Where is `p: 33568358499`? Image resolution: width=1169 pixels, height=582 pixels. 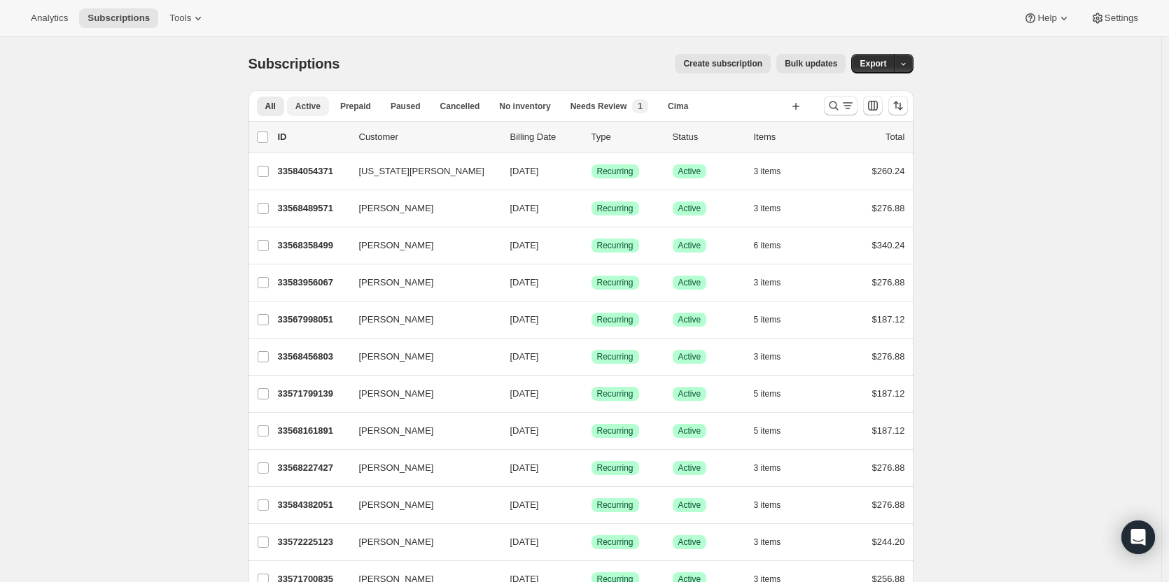 p: 33568358499 is located at coordinates (313, 246).